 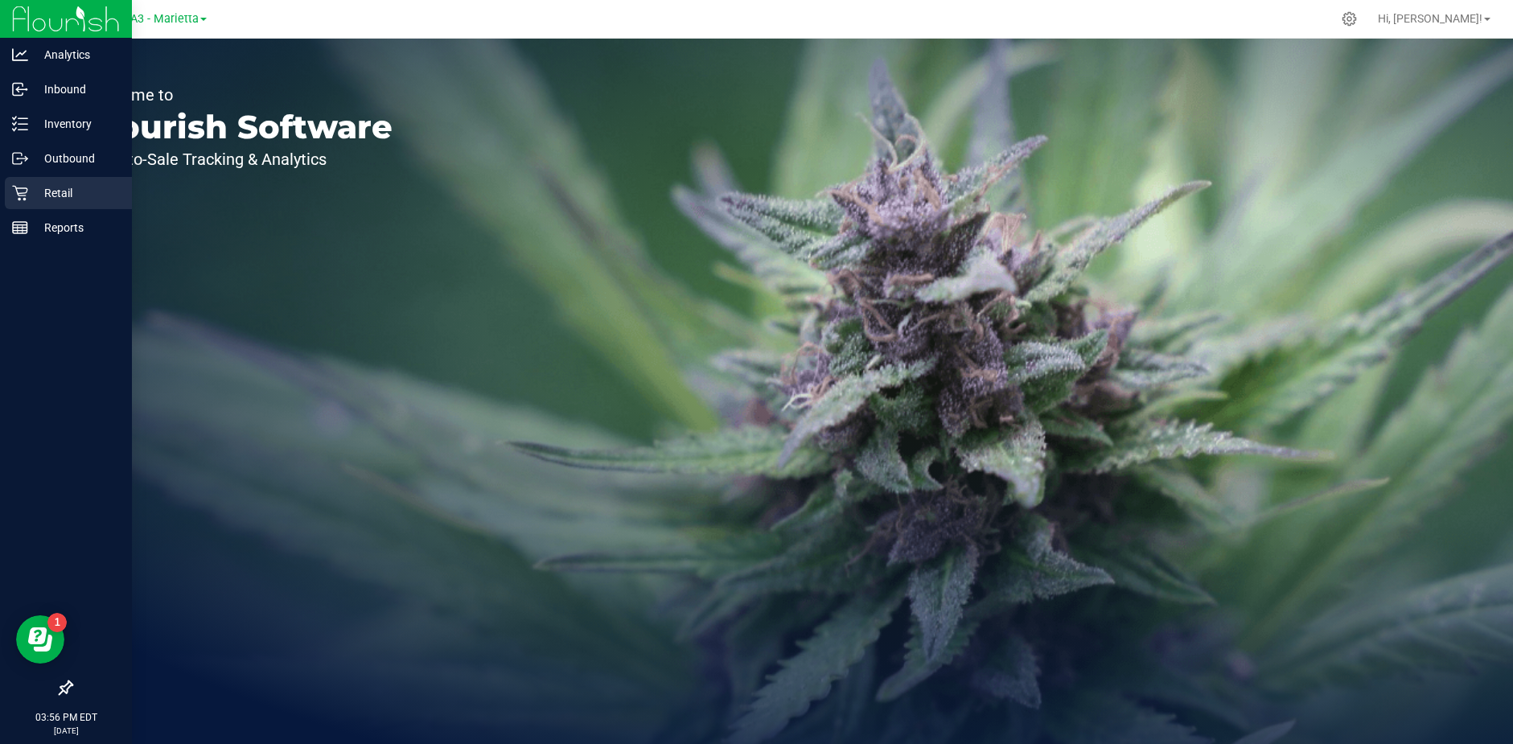 I want to click on p: Flourish Software, so click(x=240, y=127).